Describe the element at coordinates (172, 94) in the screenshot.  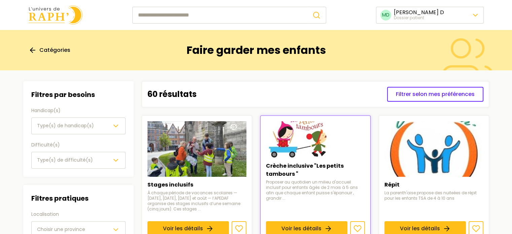
I see `p: 60 résultats` at that location.